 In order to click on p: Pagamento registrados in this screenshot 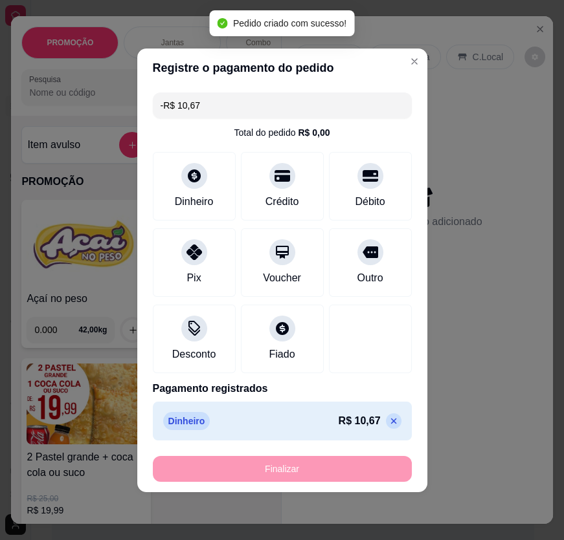, I will do `click(282, 389)`.